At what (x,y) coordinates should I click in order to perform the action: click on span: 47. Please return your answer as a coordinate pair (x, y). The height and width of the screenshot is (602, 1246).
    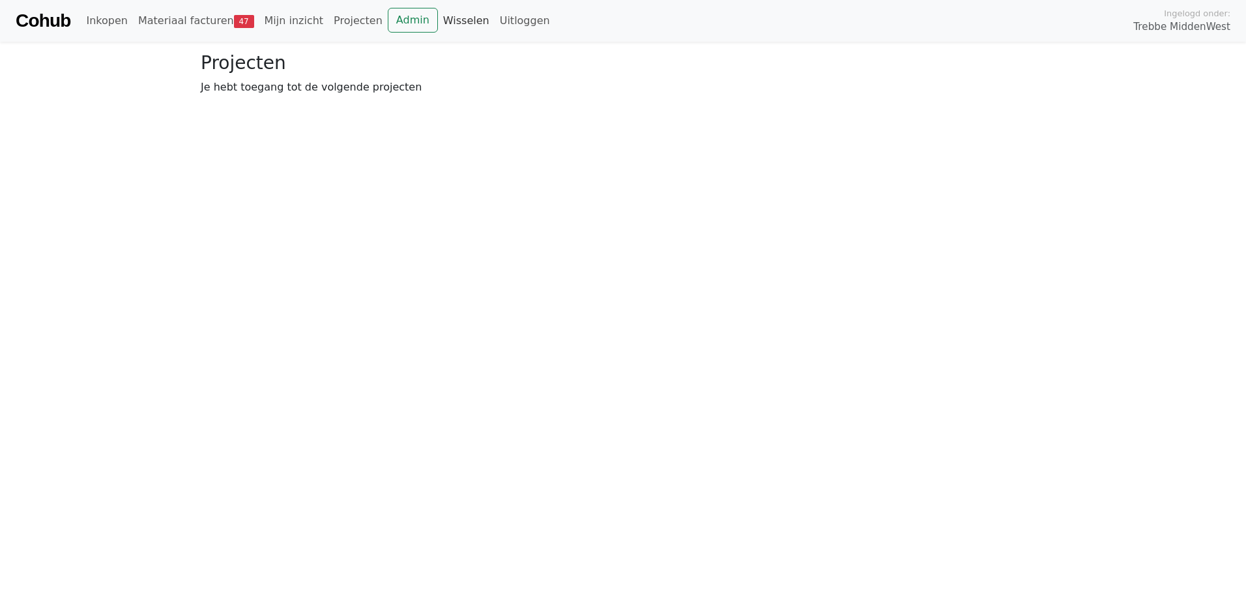
    Looking at the image, I should click on (244, 22).